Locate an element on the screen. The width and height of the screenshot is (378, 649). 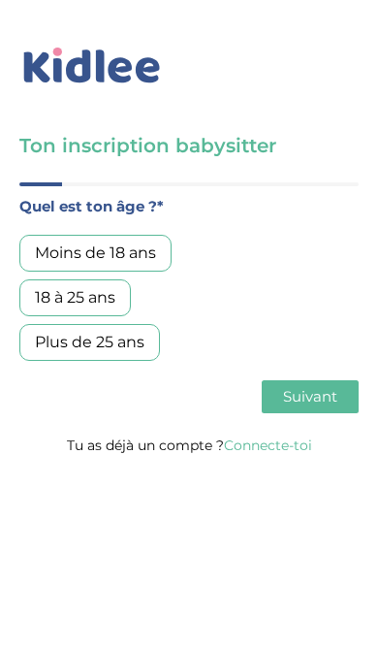
div: Plus de 25 ans is located at coordinates (89, 343).